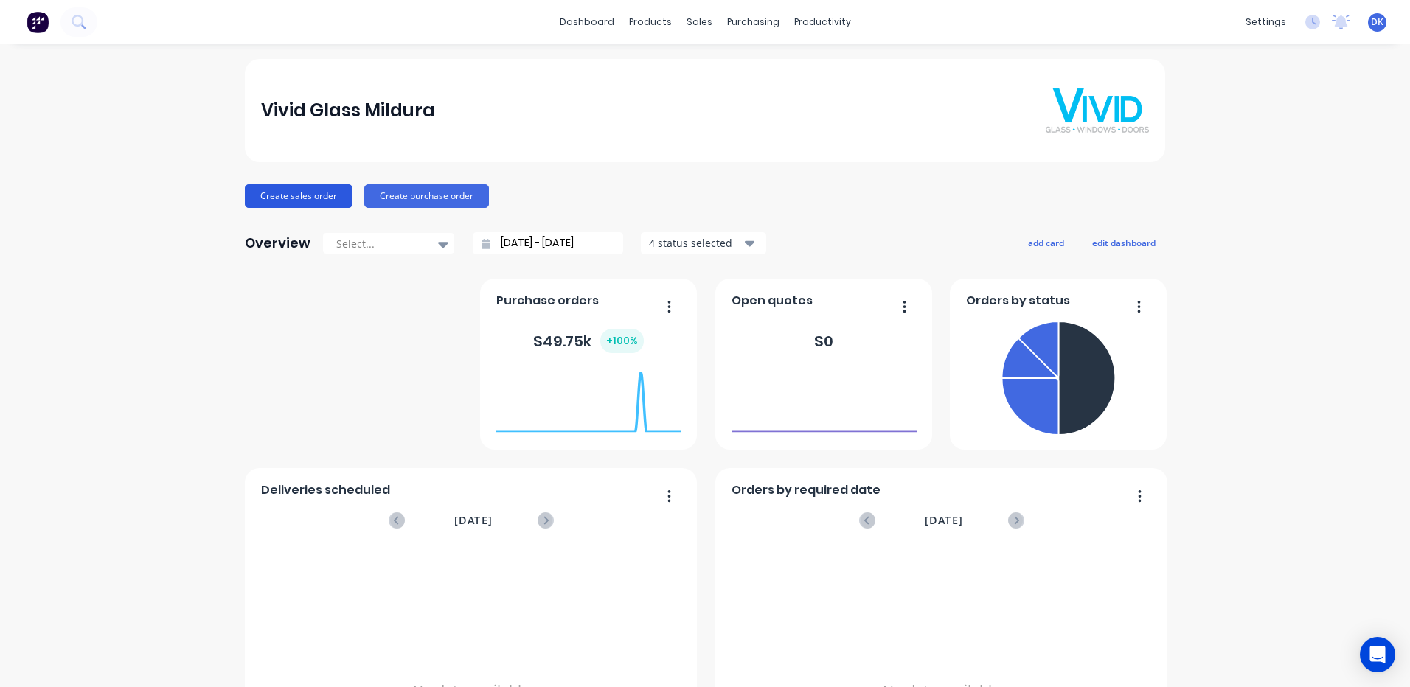 The width and height of the screenshot is (1410, 687). Describe the element at coordinates (277, 243) in the screenshot. I see `div: Overview` at that location.